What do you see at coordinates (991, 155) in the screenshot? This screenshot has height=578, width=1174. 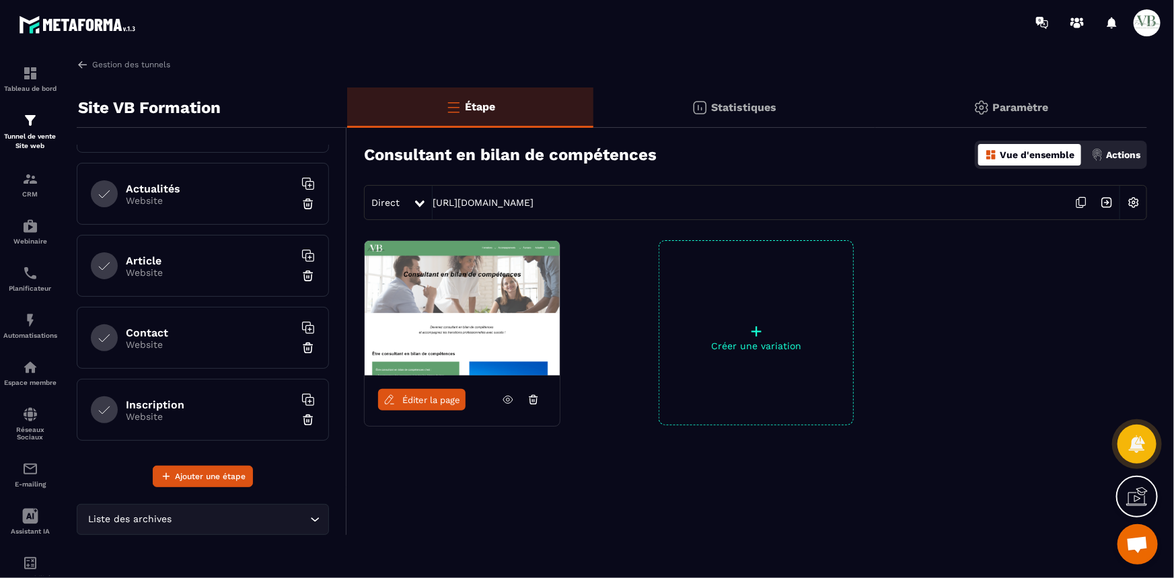 I see `img: dashboard-orange.40269519.svg` at bounding box center [991, 155].